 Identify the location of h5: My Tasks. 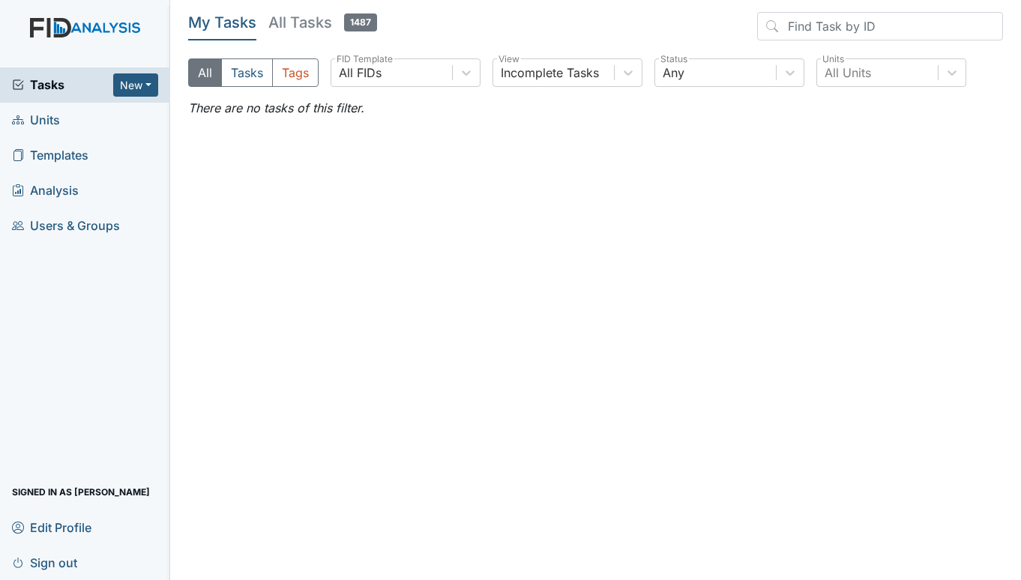
(222, 22).